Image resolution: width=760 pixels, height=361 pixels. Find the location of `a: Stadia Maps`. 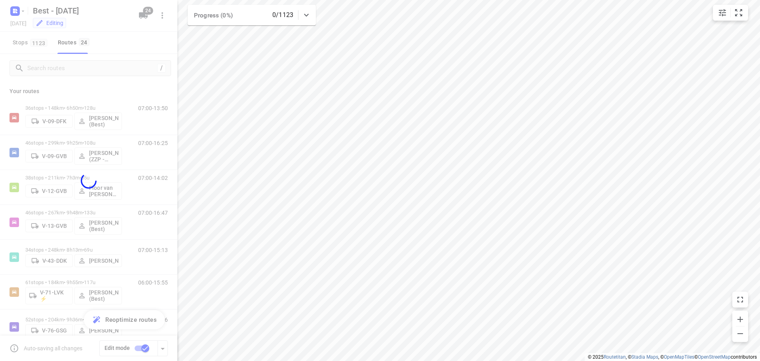

a: Stadia Maps is located at coordinates (645, 357).